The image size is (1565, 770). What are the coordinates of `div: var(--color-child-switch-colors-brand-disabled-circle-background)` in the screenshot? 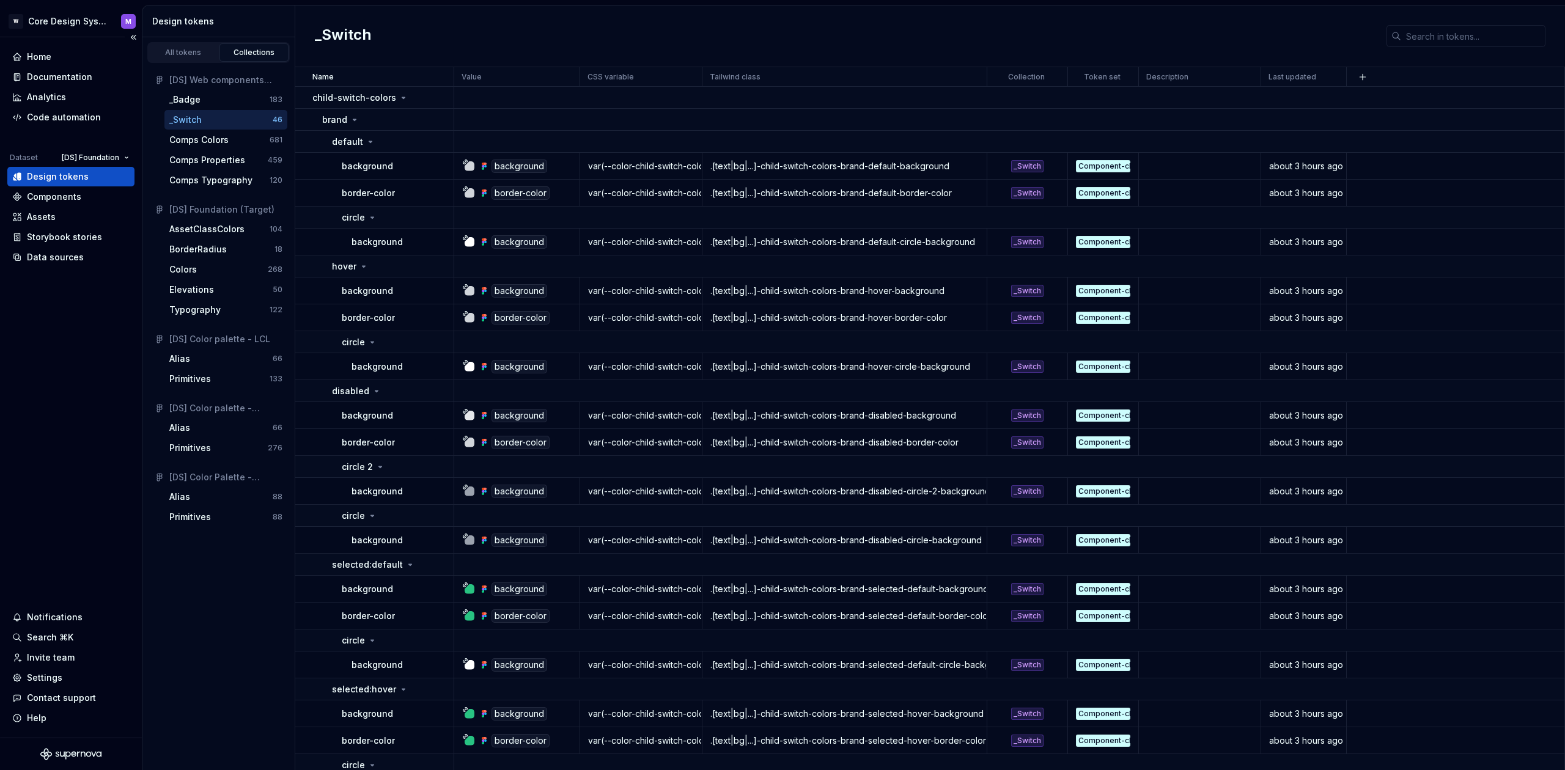 It's located at (641, 540).